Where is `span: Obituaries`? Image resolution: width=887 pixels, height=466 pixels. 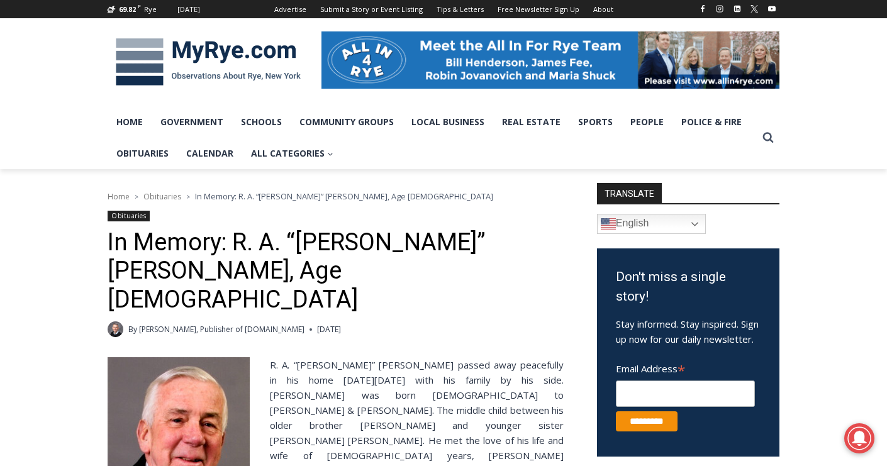
span: Obituaries is located at coordinates (162, 196).